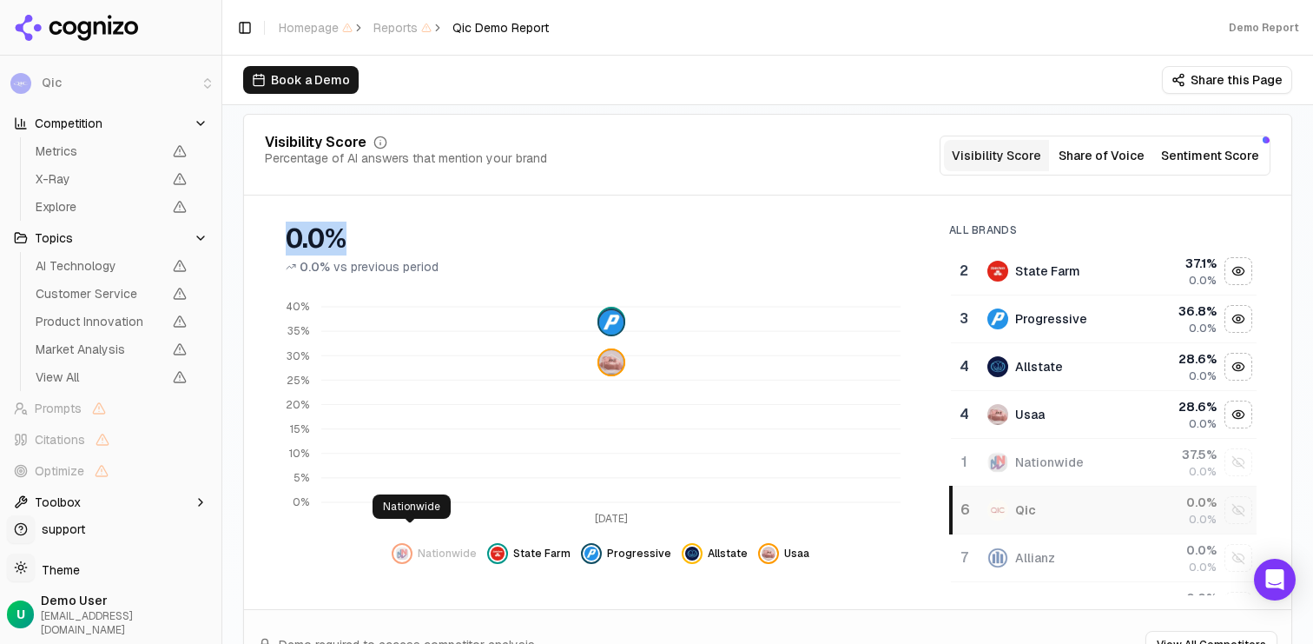  Describe the element at coordinates (99, 179) in the screenshot. I see `span: X-Ray` at that location.